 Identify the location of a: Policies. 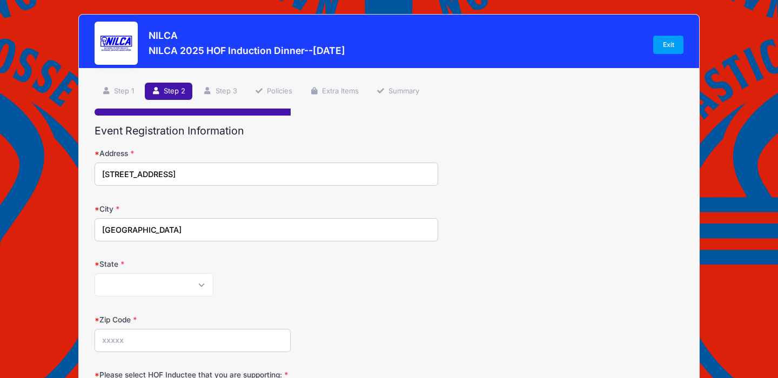
(273, 91).